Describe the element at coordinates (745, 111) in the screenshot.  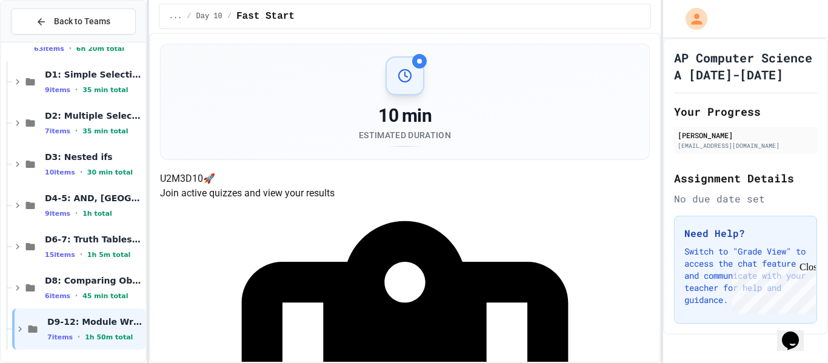
I see `h2: Your Progress` at that location.